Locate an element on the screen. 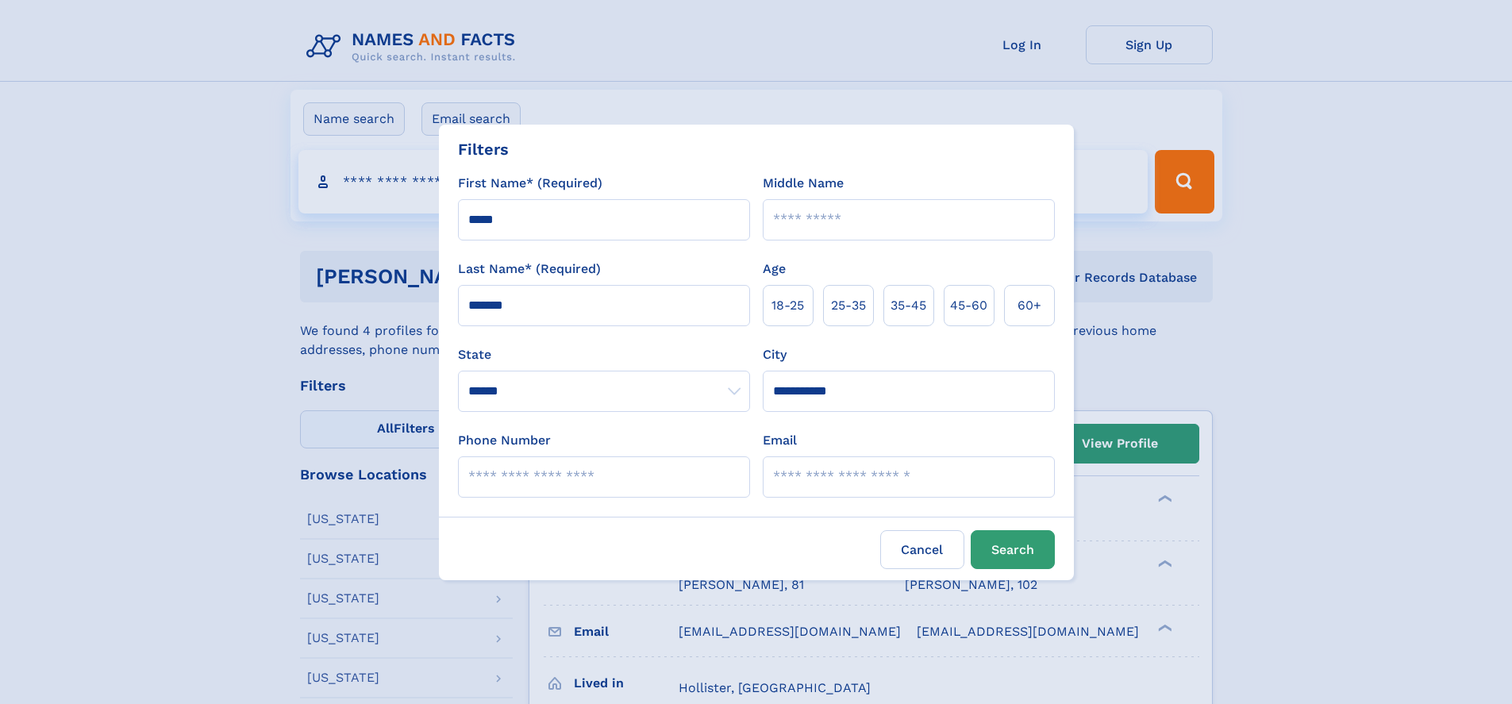  button: Search is located at coordinates (1013, 549).